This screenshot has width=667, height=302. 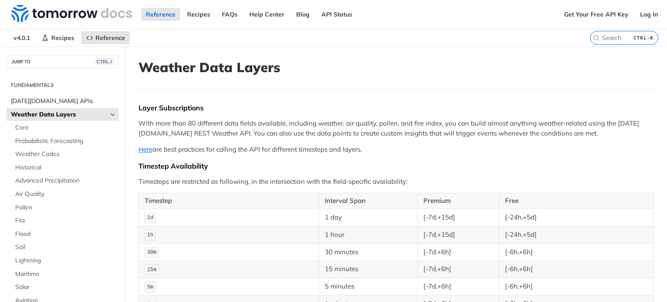 What do you see at coordinates (368, 234) in the screenshot?
I see `td: 1 hour` at bounding box center [368, 234].